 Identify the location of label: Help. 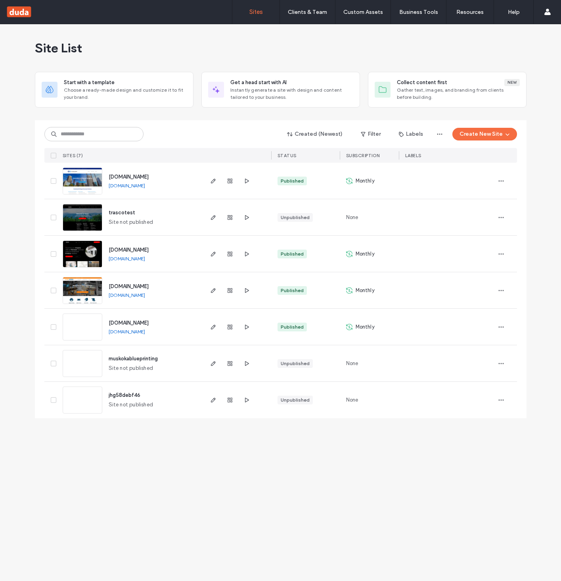
(514, 12).